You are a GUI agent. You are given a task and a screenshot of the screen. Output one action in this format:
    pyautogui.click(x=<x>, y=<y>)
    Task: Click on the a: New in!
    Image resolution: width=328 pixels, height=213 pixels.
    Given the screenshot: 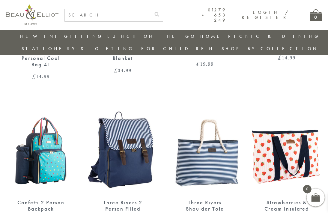 What is the action you would take?
    pyautogui.click(x=40, y=36)
    